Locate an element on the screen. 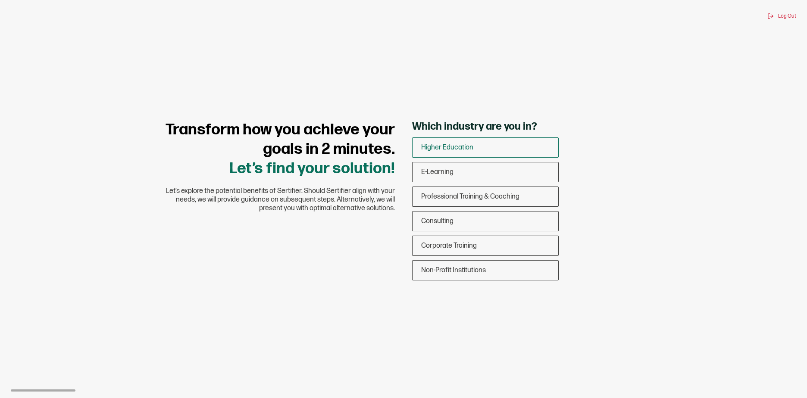  h1: Let’s find your solution! is located at coordinates (274, 149).